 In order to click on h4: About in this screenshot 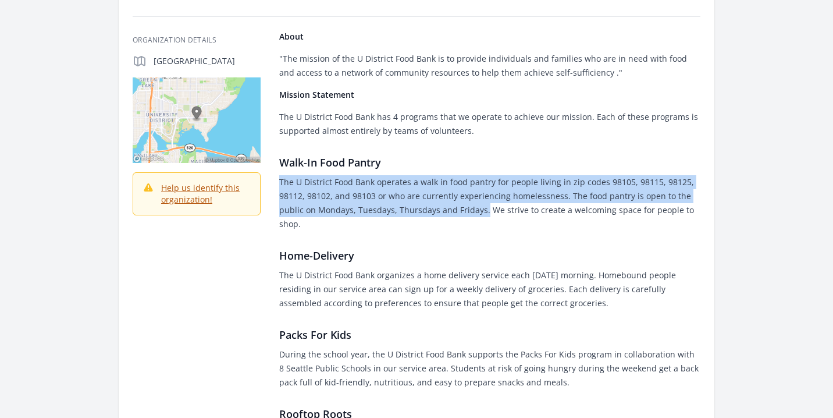, I will do `click(490, 37)`.